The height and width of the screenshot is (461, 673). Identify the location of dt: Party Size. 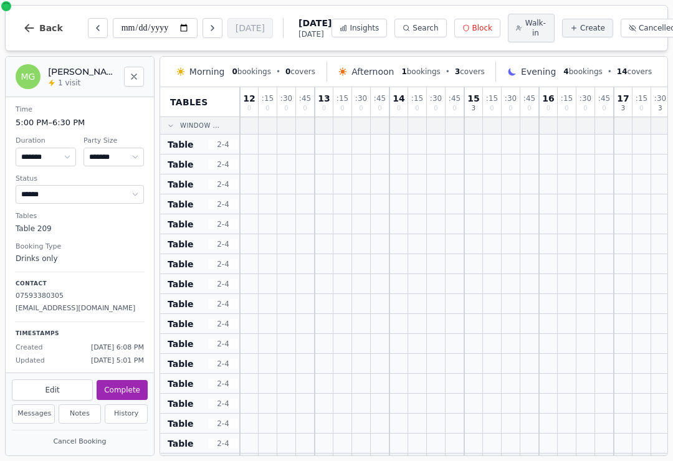
(113, 141).